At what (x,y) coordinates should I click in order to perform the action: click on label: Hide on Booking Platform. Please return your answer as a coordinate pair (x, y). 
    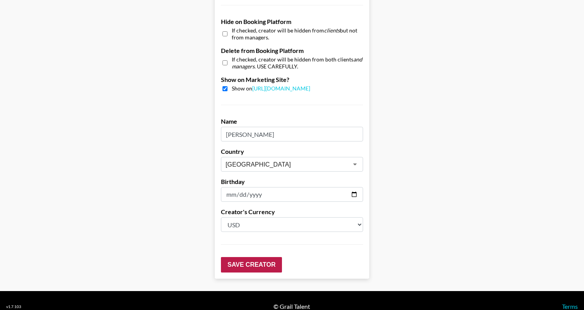
    Looking at the image, I should click on (292, 22).